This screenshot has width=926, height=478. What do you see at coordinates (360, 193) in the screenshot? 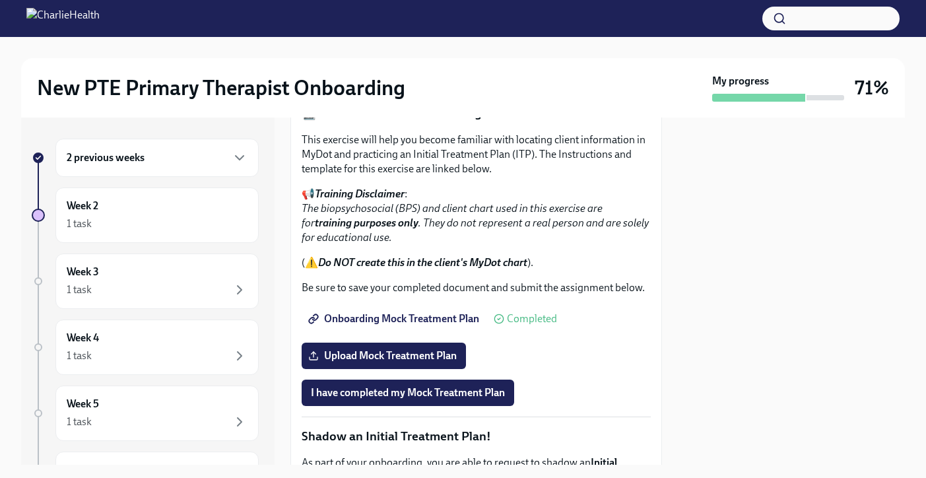
I see `strong: Training Disclaimer` at bounding box center [360, 193].